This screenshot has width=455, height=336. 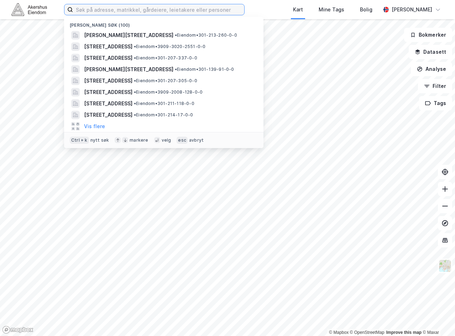 What do you see at coordinates (332, 10) in the screenshot?
I see `div: Mine Tags` at bounding box center [332, 10].